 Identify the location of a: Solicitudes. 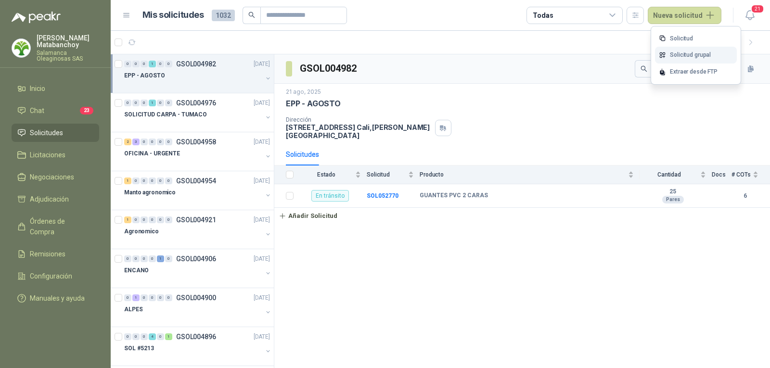
(55, 133).